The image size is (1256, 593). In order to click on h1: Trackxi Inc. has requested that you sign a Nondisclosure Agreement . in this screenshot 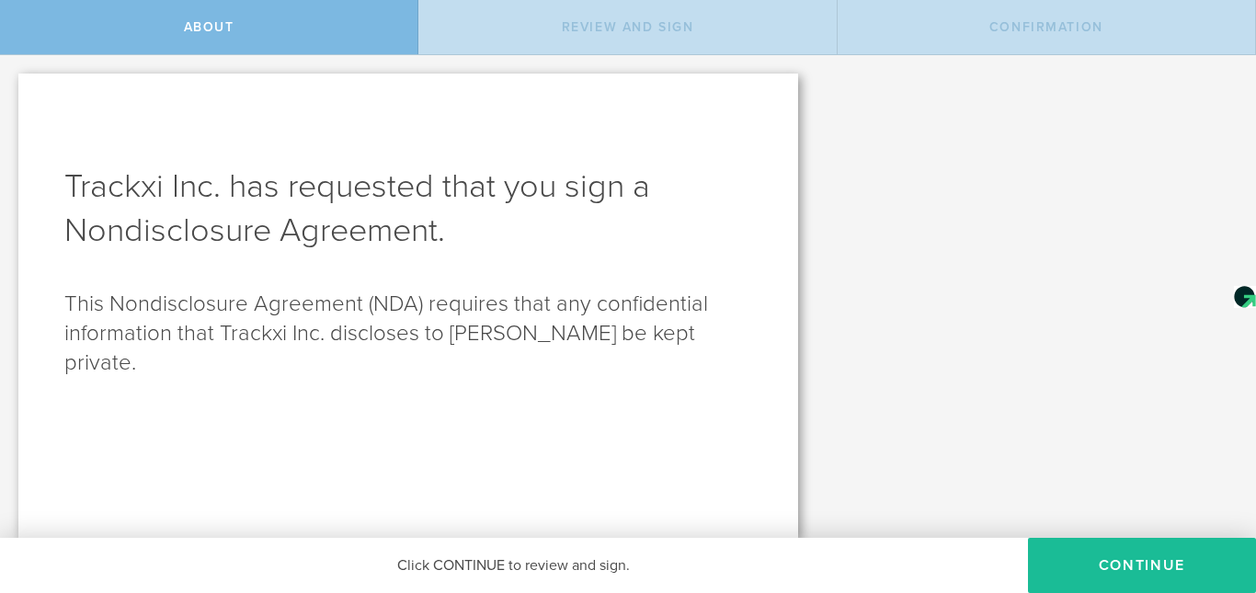, I will do `click(408, 209)`.